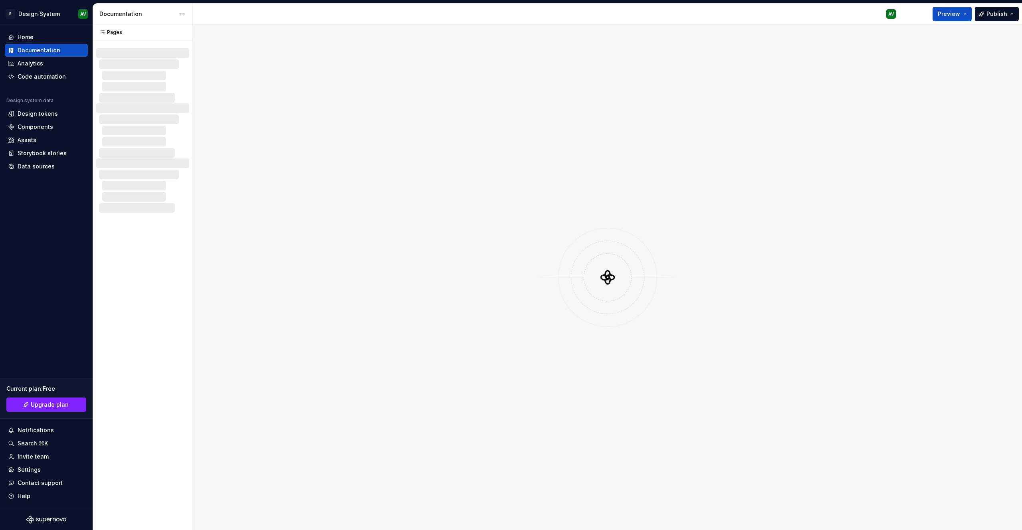 This screenshot has width=1022, height=530. I want to click on a: Home, so click(46, 37).